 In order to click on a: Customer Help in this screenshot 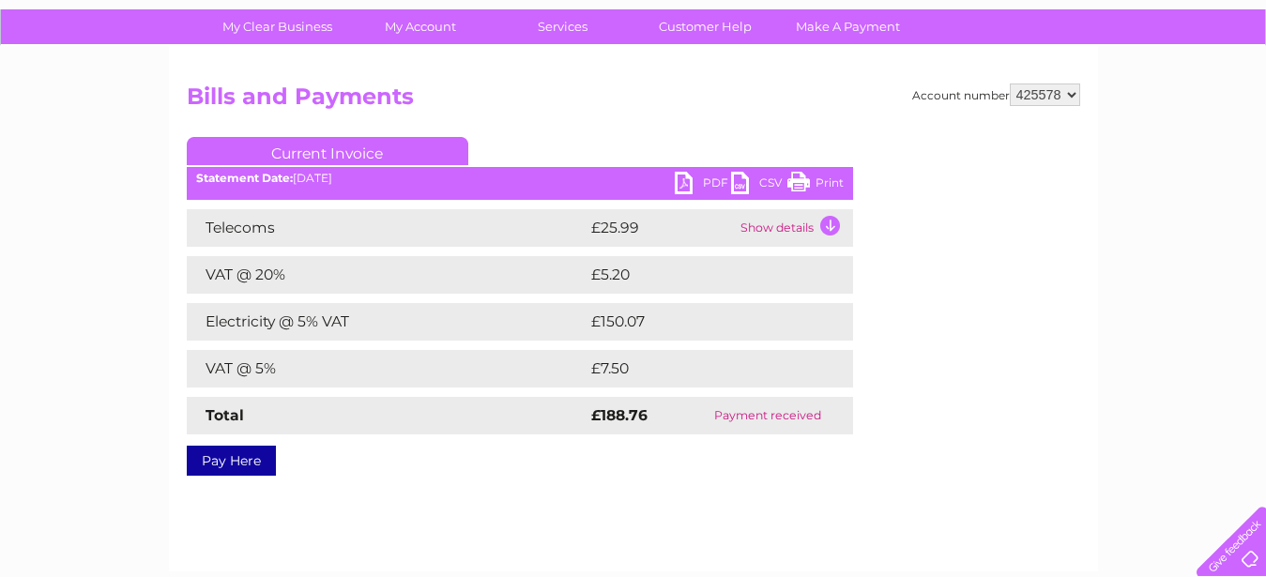, I will do `click(705, 26)`.